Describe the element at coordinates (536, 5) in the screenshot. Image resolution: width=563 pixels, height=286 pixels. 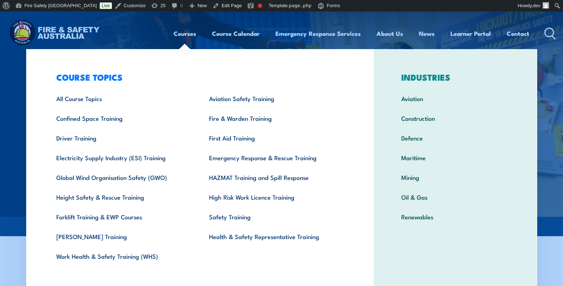
I see `span: dev` at that location.